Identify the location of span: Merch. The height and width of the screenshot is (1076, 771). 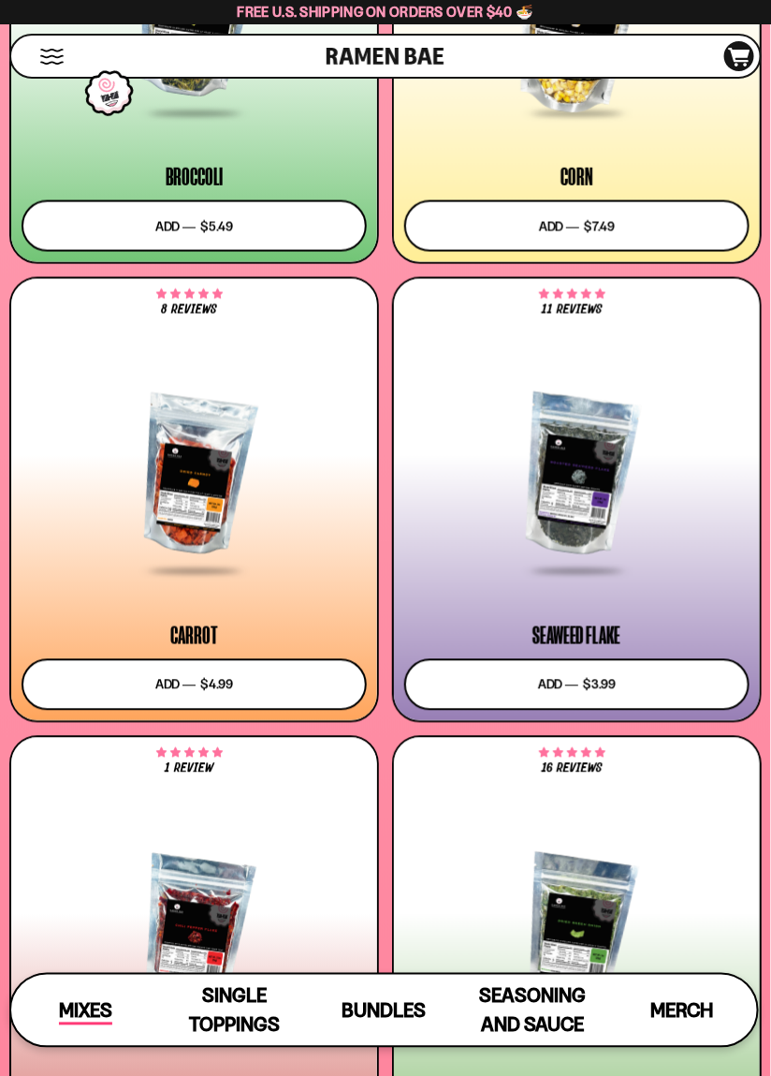
(682, 1010).